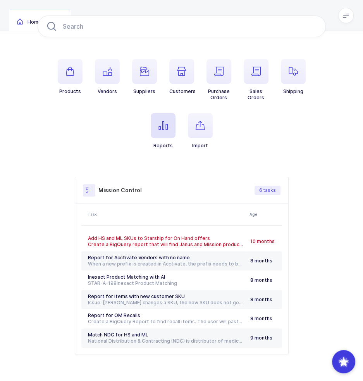 The height and width of the screenshot is (381, 363). I want to click on span: Home, so click(29, 22).